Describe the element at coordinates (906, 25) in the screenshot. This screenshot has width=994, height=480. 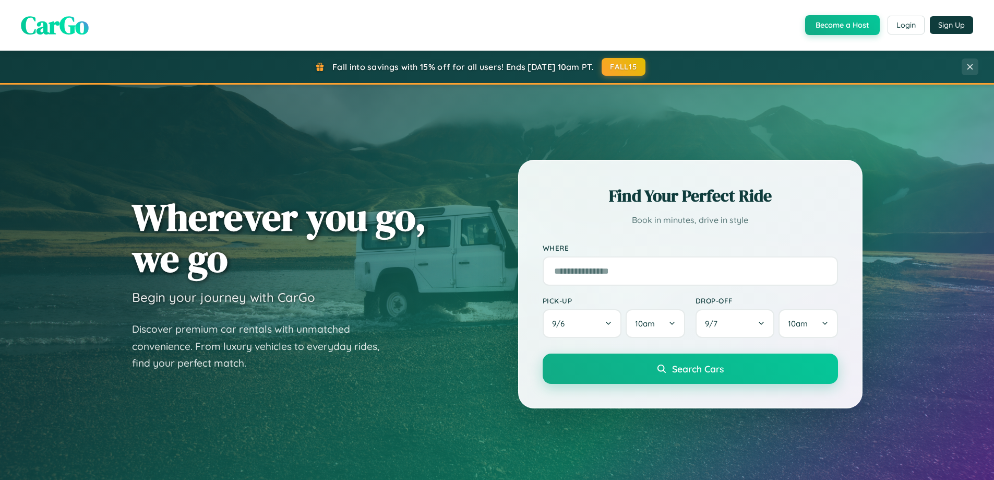
I see `button: Login` at that location.